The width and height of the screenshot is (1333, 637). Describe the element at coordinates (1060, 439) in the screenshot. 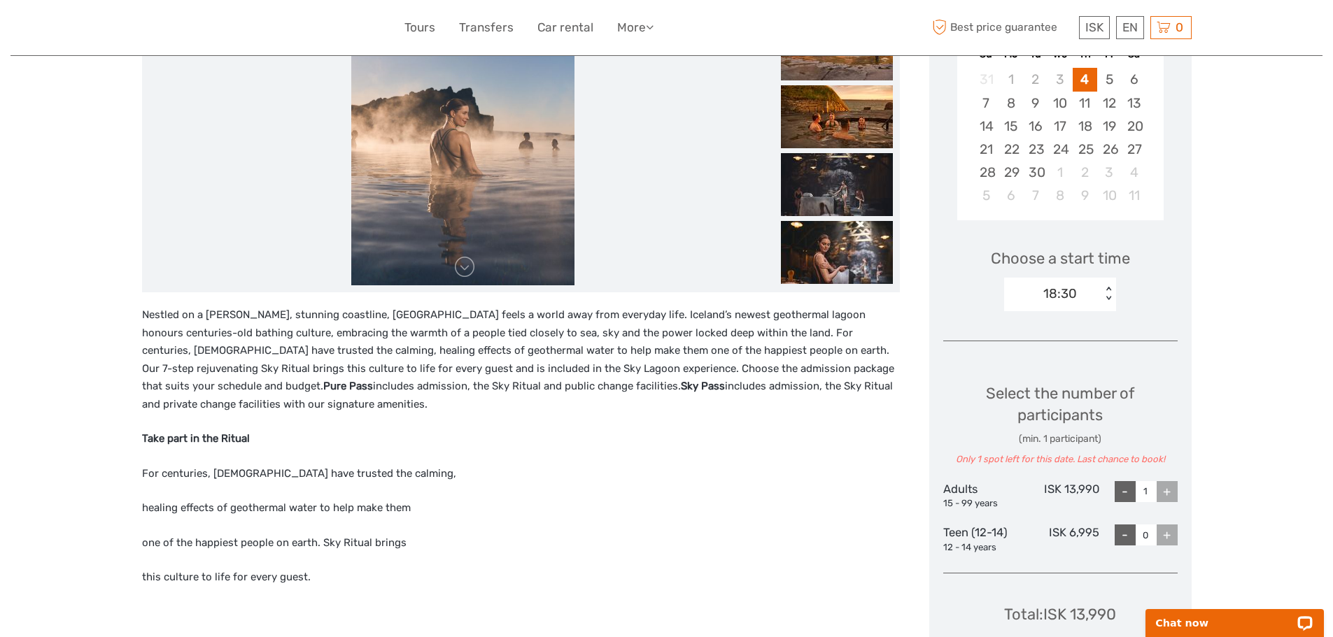

I see `div: (min. 1 participant)` at that location.